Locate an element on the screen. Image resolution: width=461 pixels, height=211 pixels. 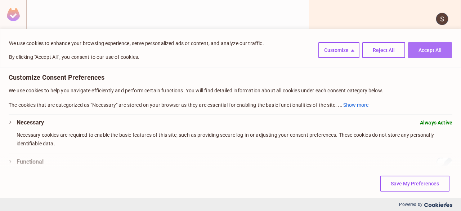
button: Save My Preferences is located at coordinates (415, 183).